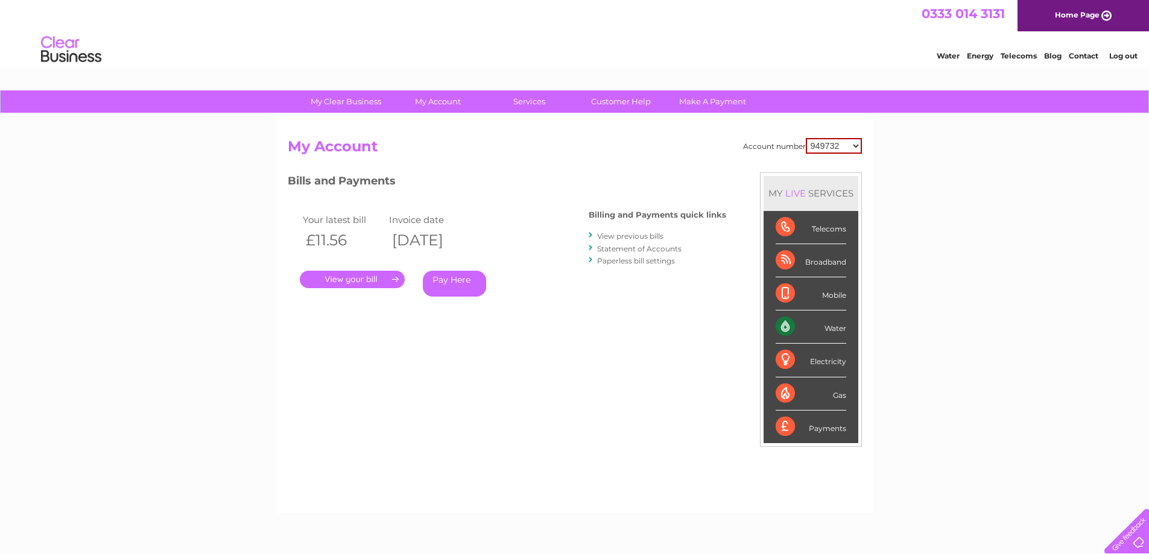 The image size is (1149, 554). Describe the element at coordinates (1018, 55) in the screenshot. I see `a: Telecoms` at that location.